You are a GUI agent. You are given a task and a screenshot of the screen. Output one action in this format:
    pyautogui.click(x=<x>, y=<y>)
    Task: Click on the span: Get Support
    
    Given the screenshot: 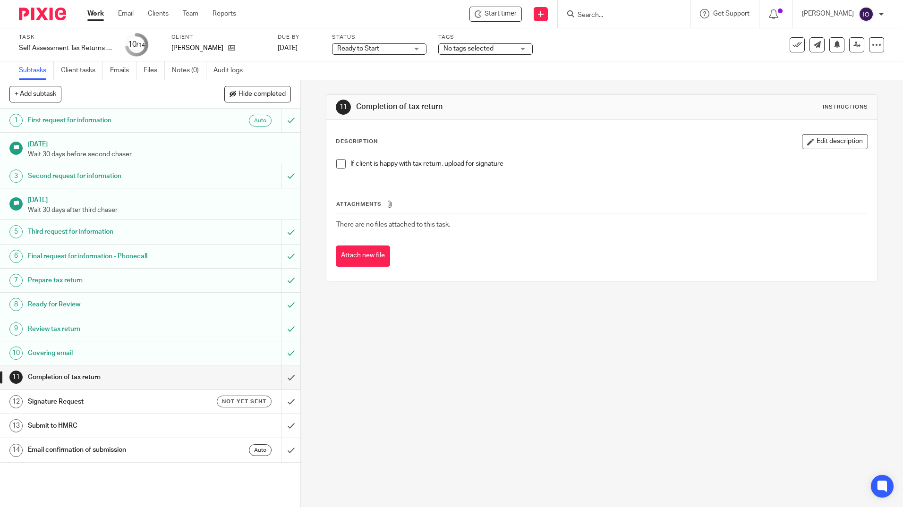 What is the action you would take?
    pyautogui.click(x=731, y=14)
    